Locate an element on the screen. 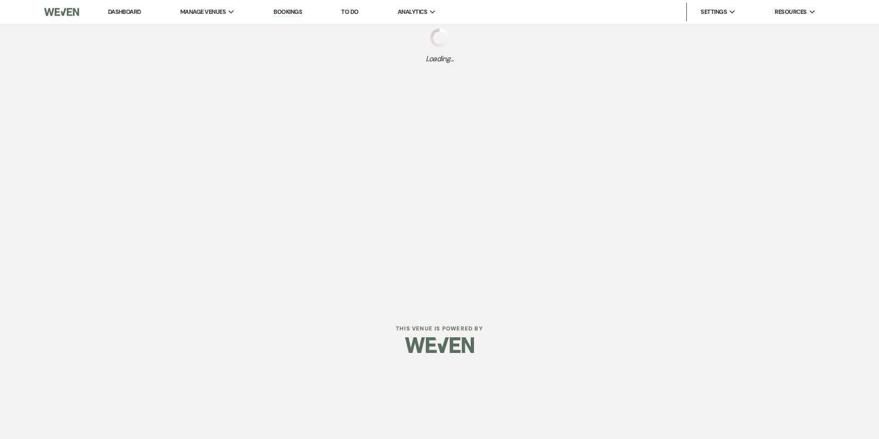  span: Settings is located at coordinates (714, 12).